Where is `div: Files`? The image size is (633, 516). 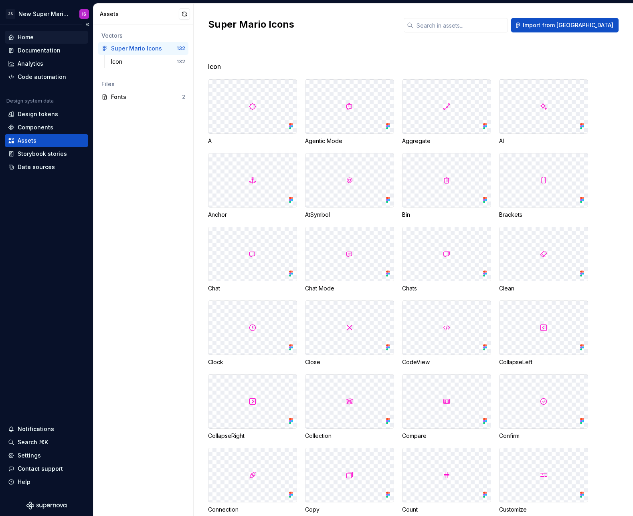
div: Files is located at coordinates (143, 84).